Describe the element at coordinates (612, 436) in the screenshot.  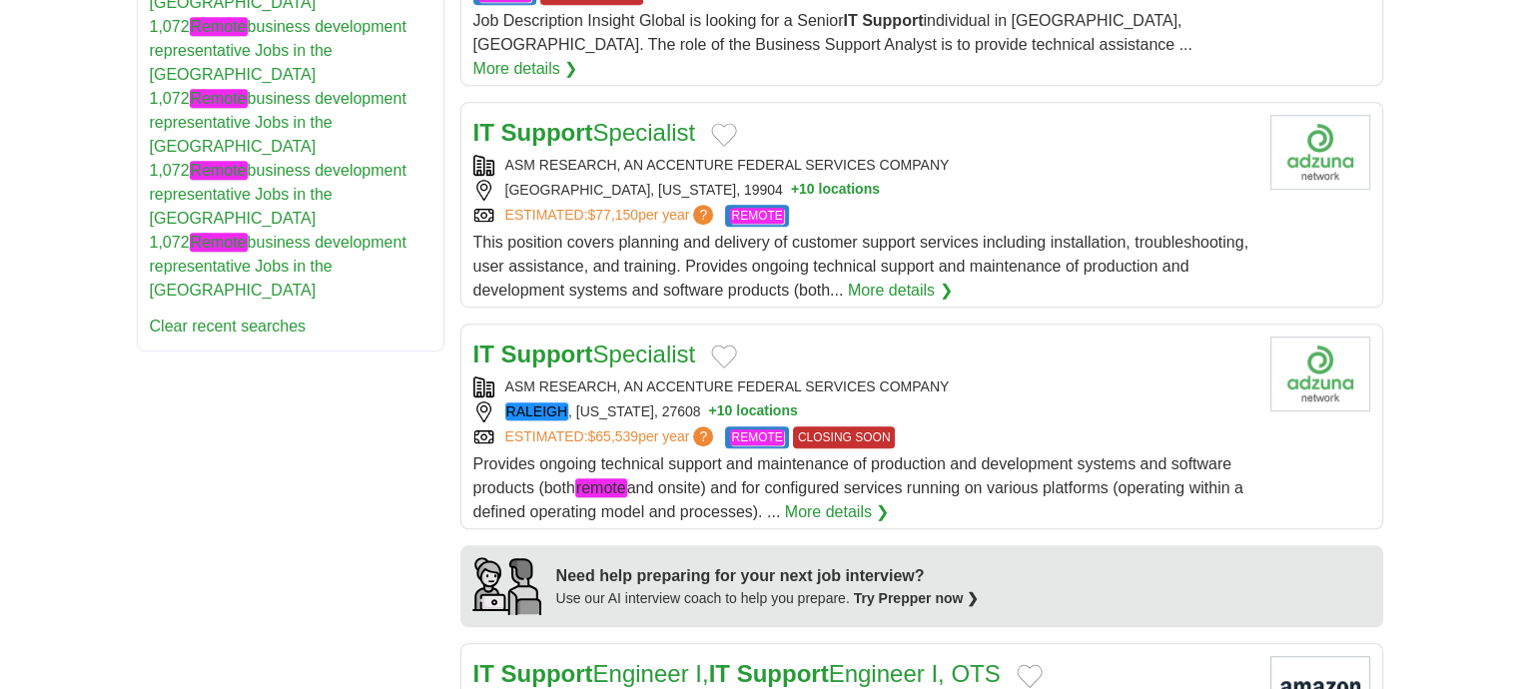
I see `span: $65,539` at that location.